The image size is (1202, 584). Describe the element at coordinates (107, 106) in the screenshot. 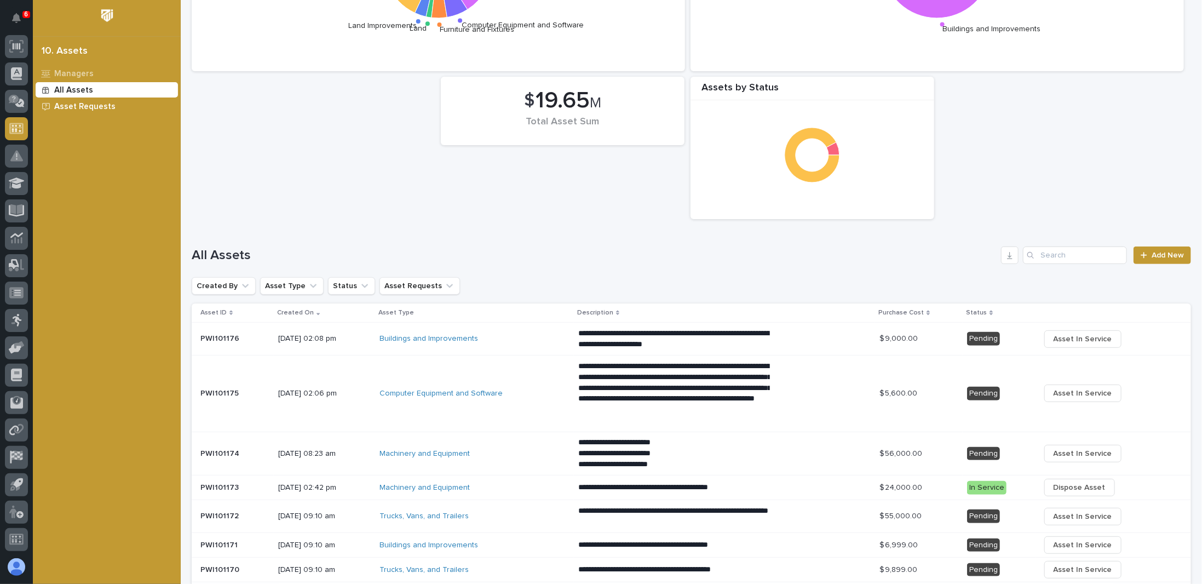

I see `a: Asset Requests` at that location.